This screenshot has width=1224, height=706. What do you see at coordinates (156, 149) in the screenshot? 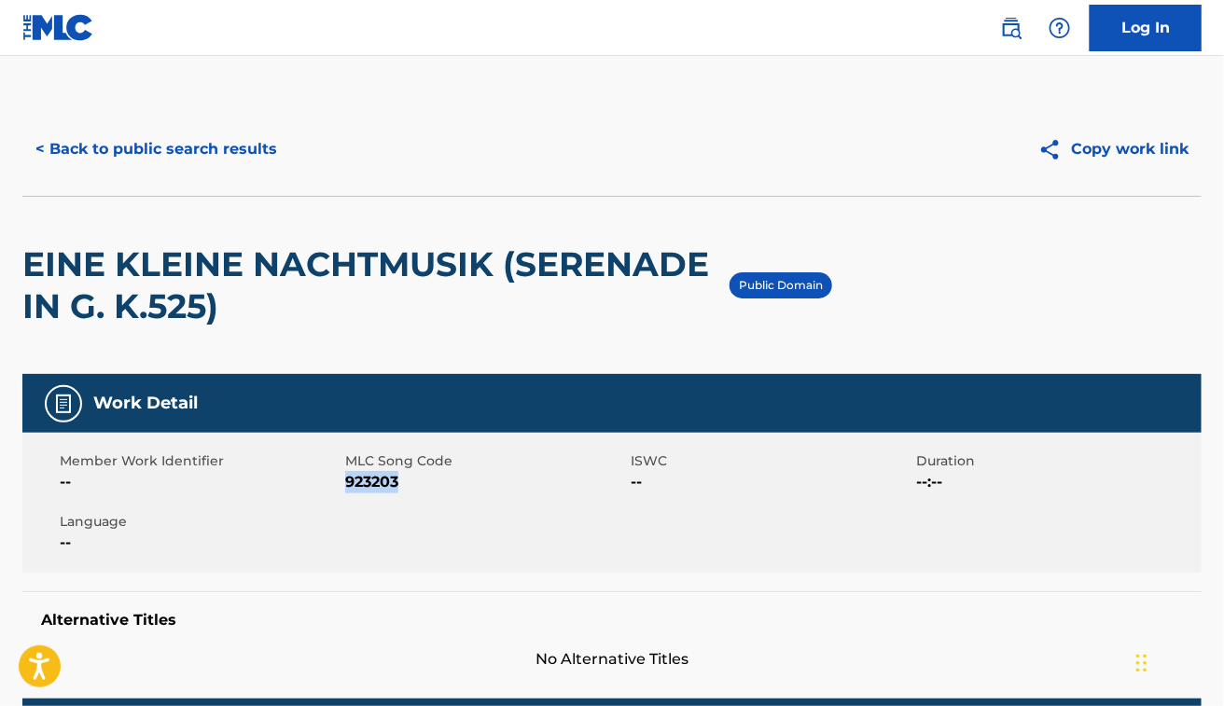
I see `button: < Back to public search results` at bounding box center [156, 149].